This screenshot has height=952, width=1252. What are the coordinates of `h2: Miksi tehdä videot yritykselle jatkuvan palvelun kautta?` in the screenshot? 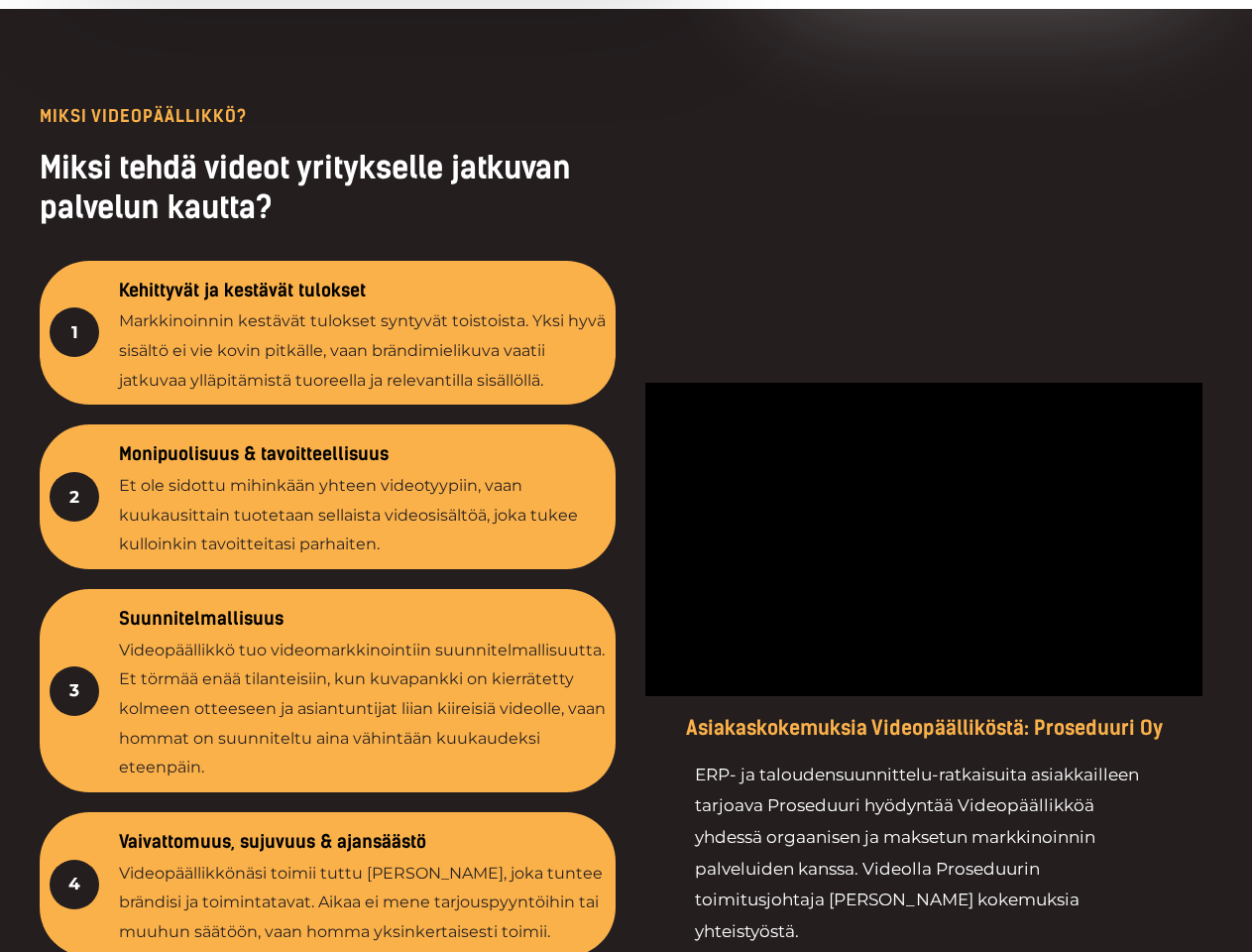 It's located at (327, 188).